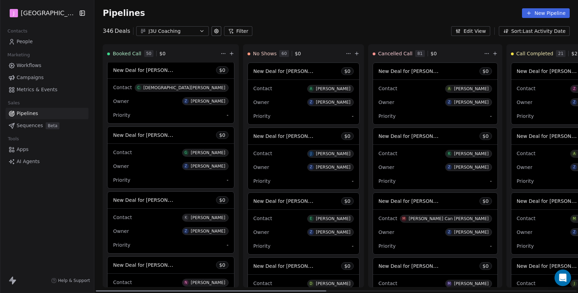 The width and height of the screenshot is (578, 293). Describe the element at coordinates (47, 65) in the screenshot. I see `a: Workflows` at that location.